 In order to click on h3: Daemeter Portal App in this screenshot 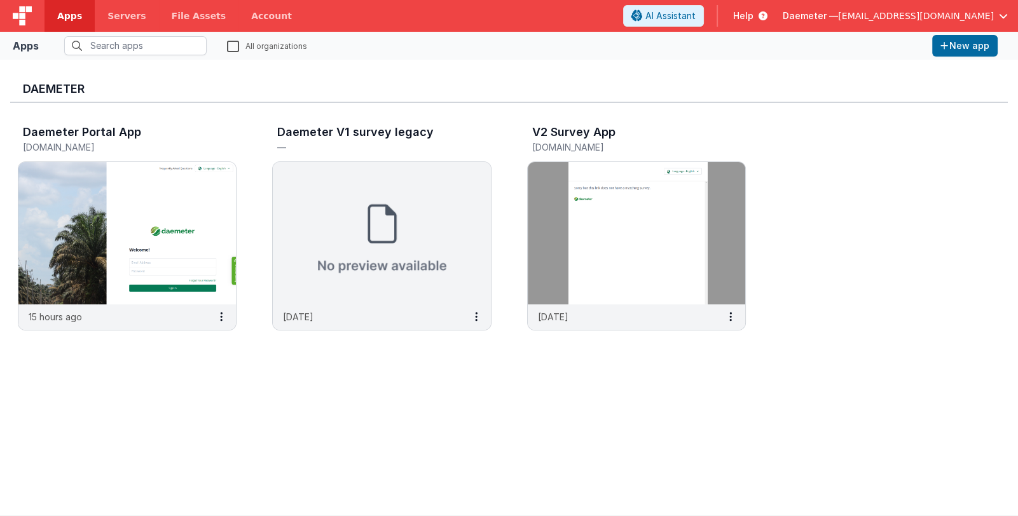, I will do `click(82, 132)`.